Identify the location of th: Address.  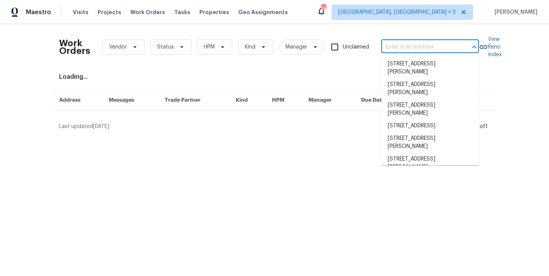
(78, 100).